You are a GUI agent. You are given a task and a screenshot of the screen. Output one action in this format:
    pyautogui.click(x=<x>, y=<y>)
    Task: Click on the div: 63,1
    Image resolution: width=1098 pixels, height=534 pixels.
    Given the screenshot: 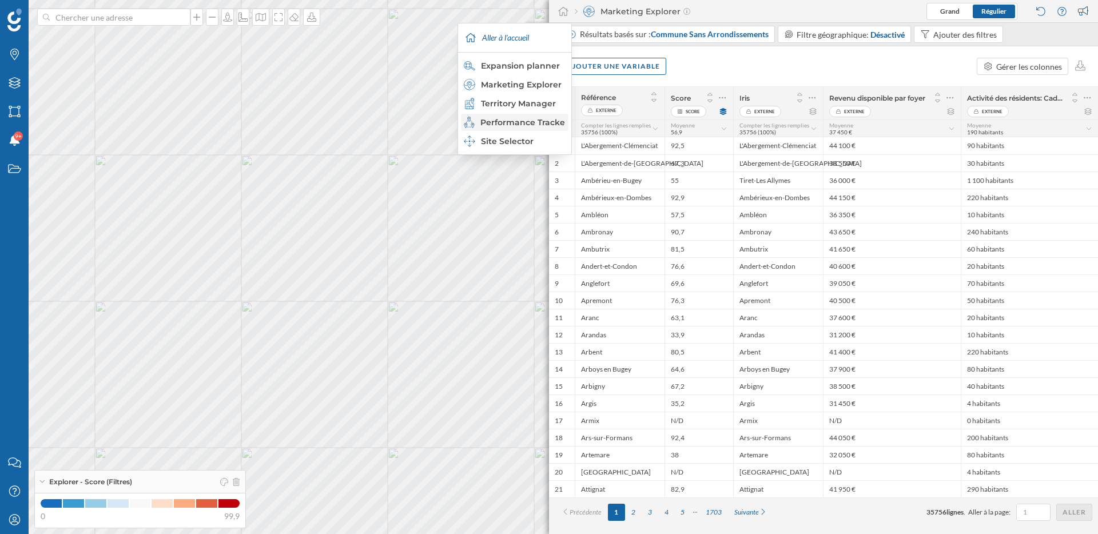 What is the action you would take?
    pyautogui.click(x=699, y=317)
    